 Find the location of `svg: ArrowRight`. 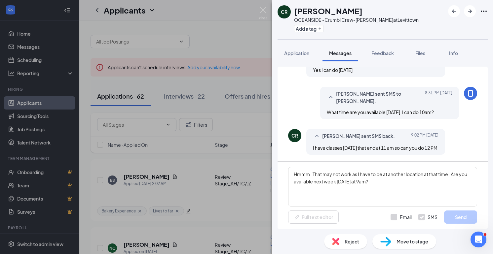

svg: ArrowRight is located at coordinates (470, 11).